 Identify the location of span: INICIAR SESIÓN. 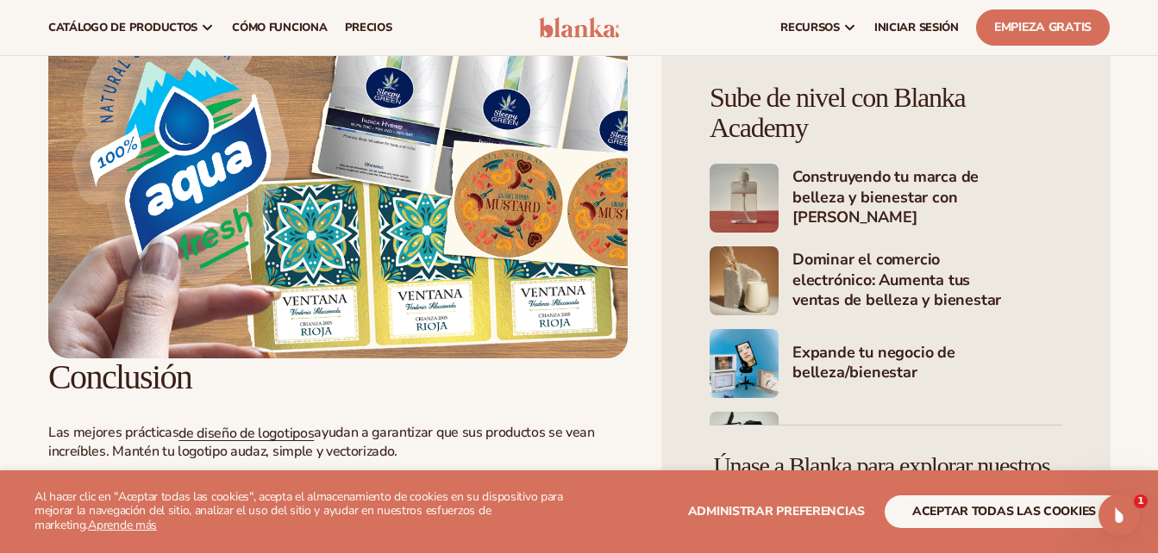
(916, 28).